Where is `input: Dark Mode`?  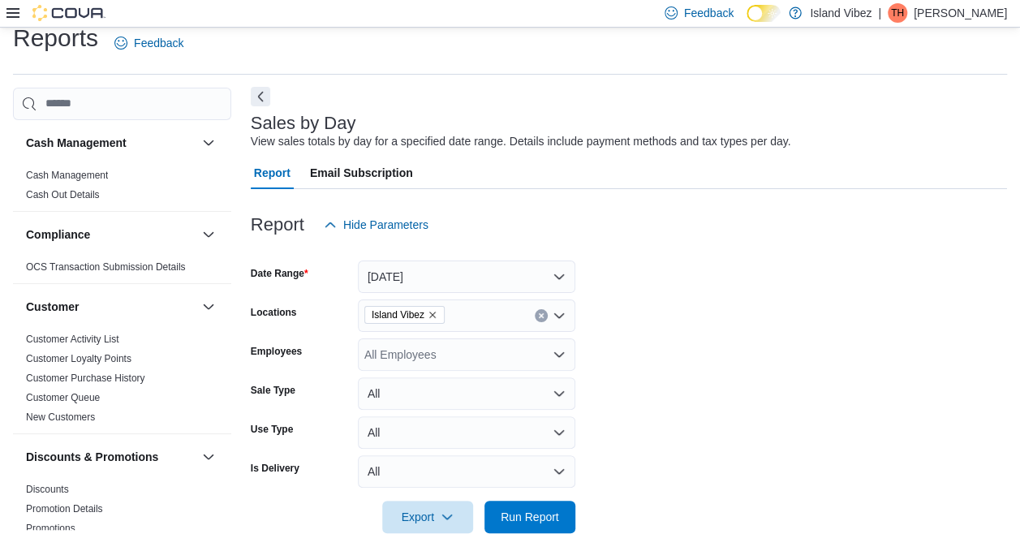 input: Dark Mode is located at coordinates (764, 13).